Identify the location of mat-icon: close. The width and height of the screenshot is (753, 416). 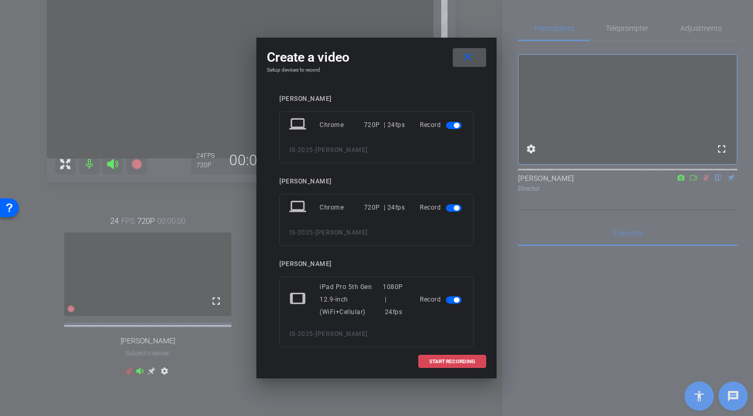
(467, 57).